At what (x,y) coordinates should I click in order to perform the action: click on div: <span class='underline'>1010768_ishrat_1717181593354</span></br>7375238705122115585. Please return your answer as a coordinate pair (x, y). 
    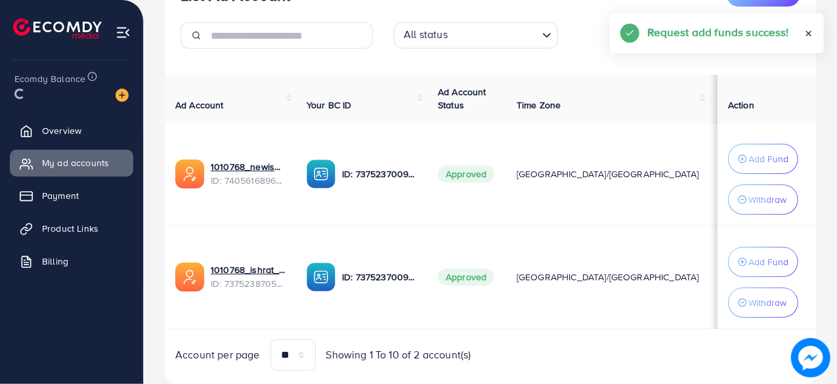
    Looking at the image, I should click on (248, 276).